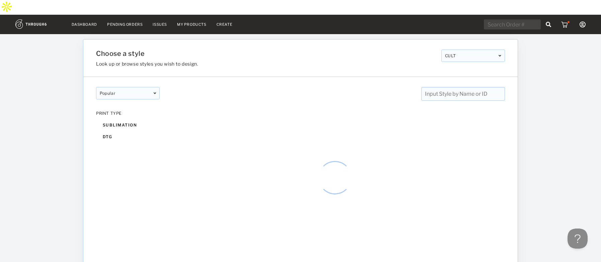 Image resolution: width=601 pixels, height=262 pixels. What do you see at coordinates (128, 125) in the screenshot?
I see `div: sublimation` at bounding box center [128, 125].